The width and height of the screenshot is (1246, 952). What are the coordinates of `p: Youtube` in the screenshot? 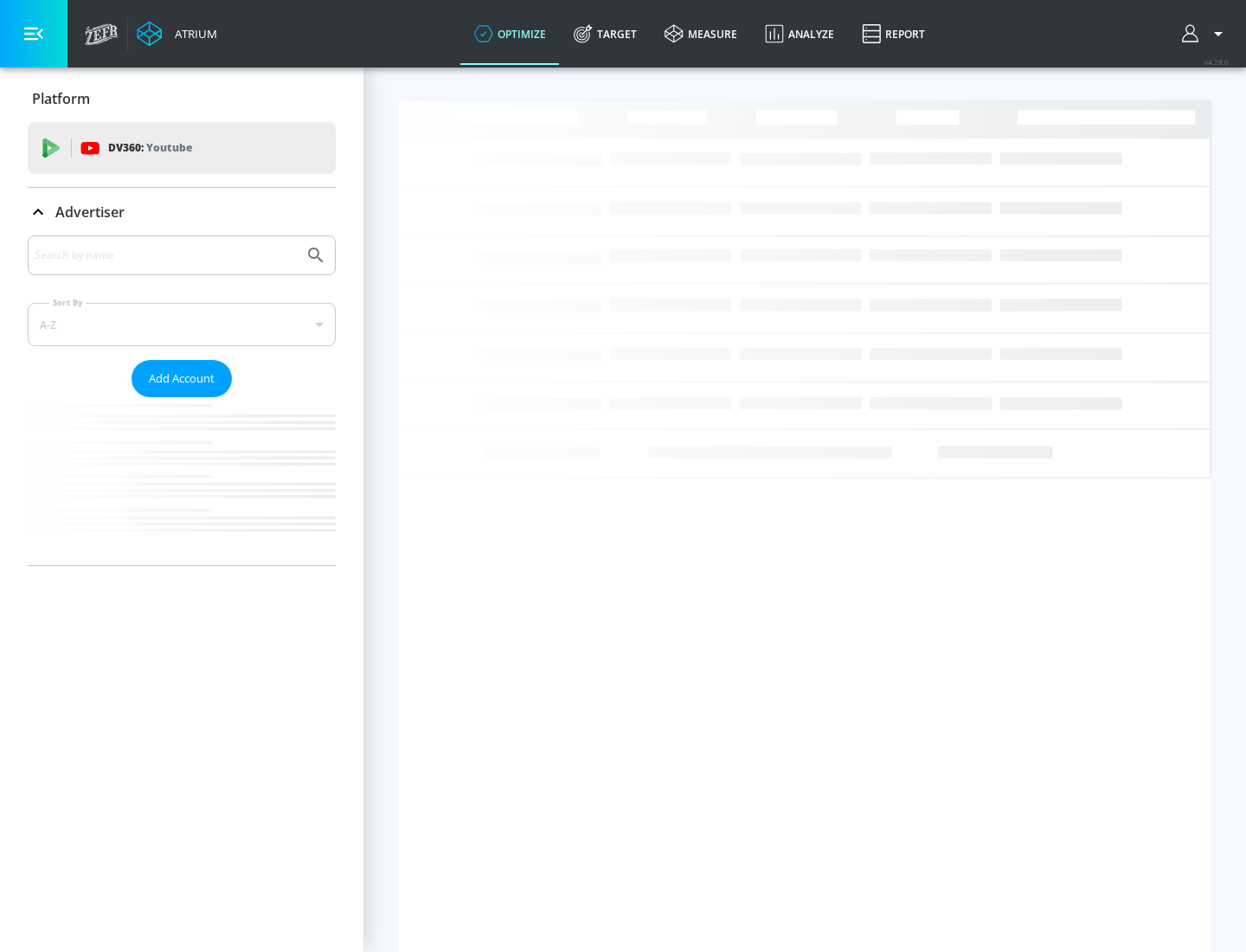 It's located at (168, 147).